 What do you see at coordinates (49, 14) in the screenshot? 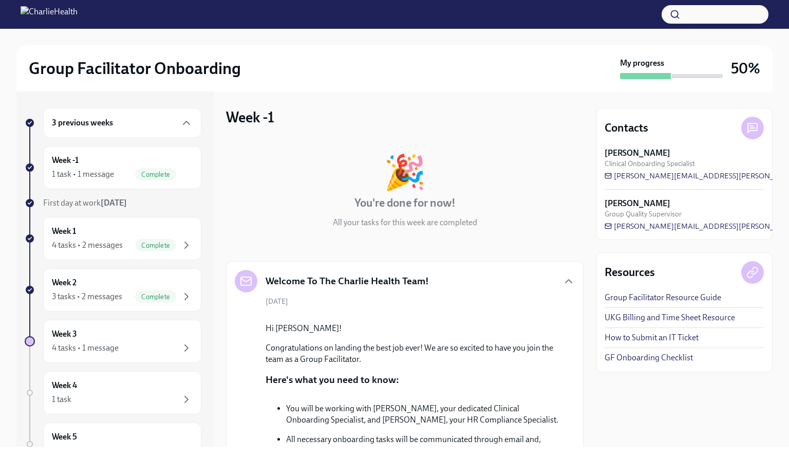
I see `img: CharlieHealth` at bounding box center [49, 14].